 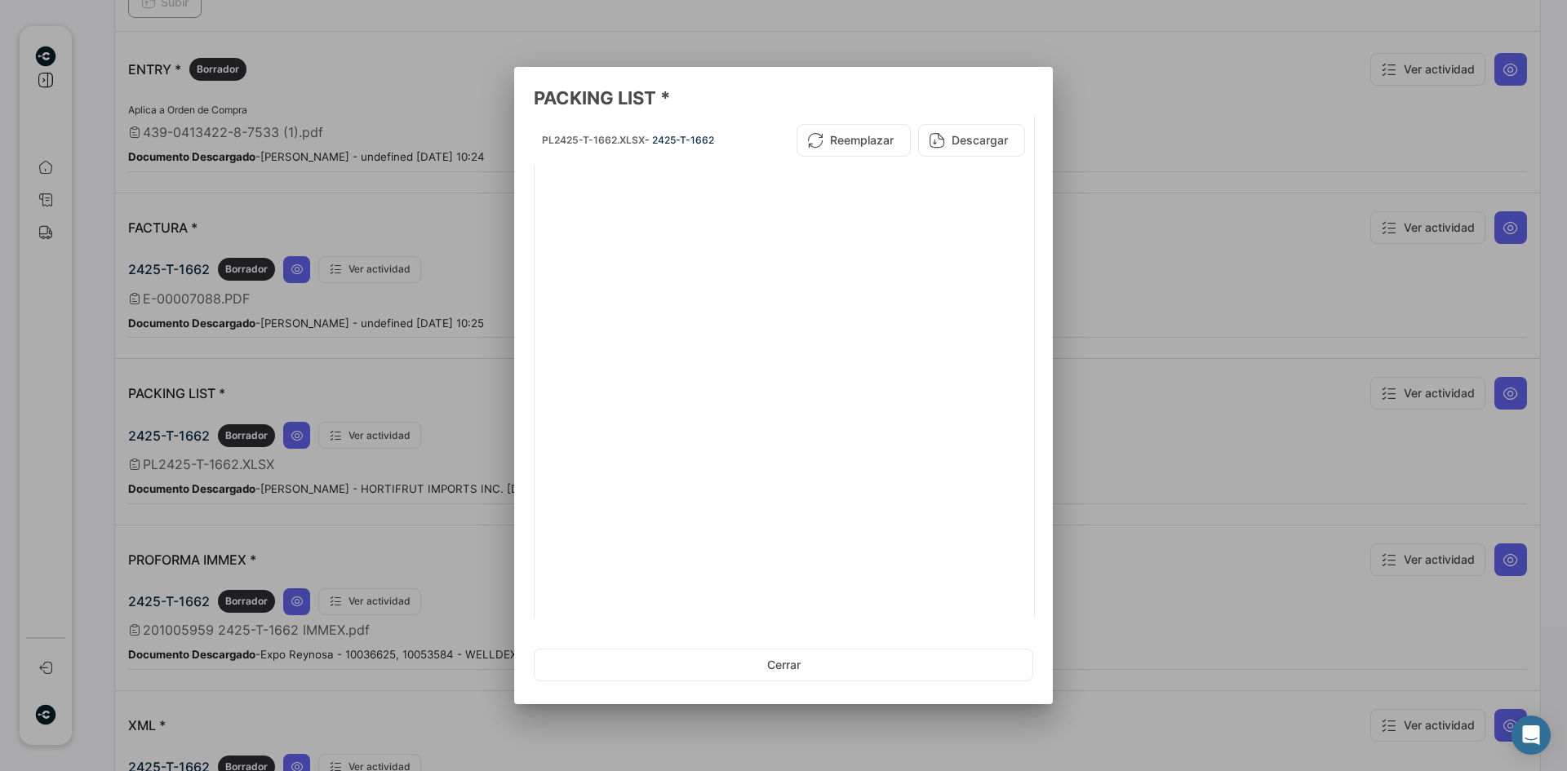 I want to click on h3: PACKING LIST *, so click(x=784, y=98).